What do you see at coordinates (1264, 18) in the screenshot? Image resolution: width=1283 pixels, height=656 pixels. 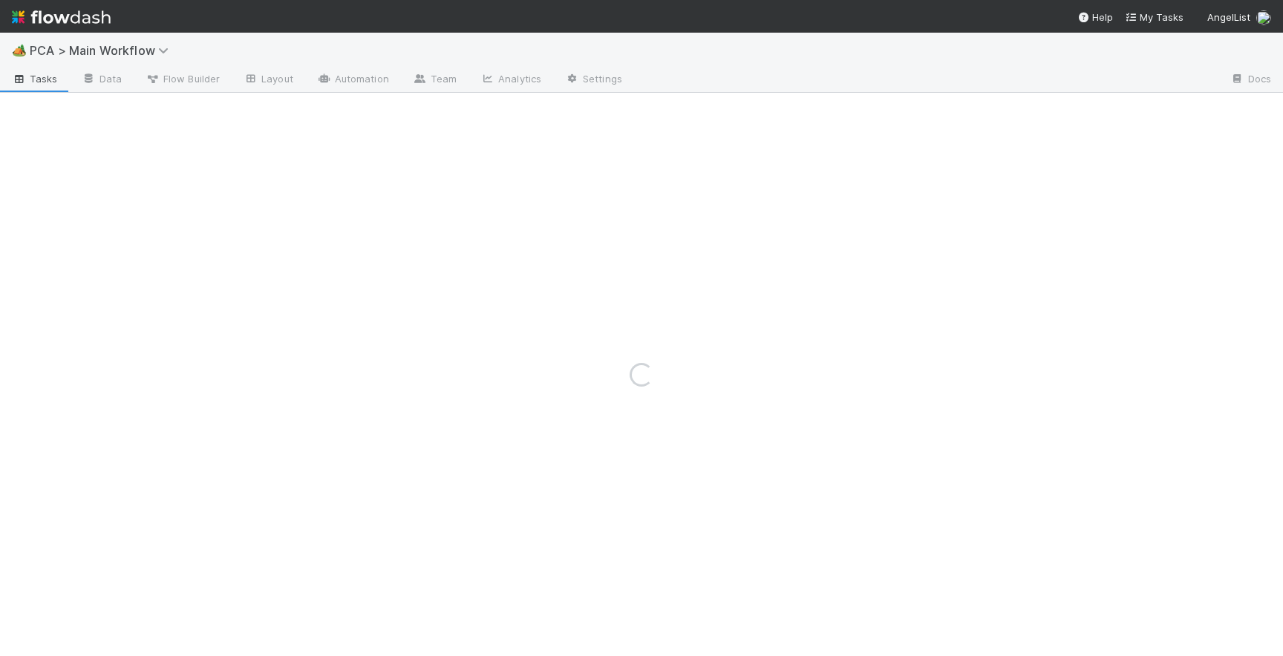 I see `img: avatar_ba0ef937-97b0-4cb1-a734-c46f876909ef.png` at bounding box center [1264, 18].